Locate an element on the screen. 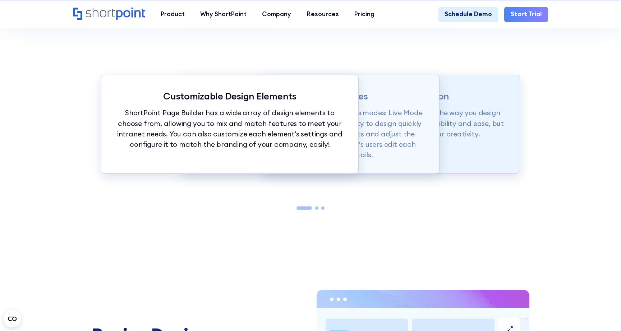 The width and height of the screenshot is (621, 331). a: Home is located at coordinates (109, 14).